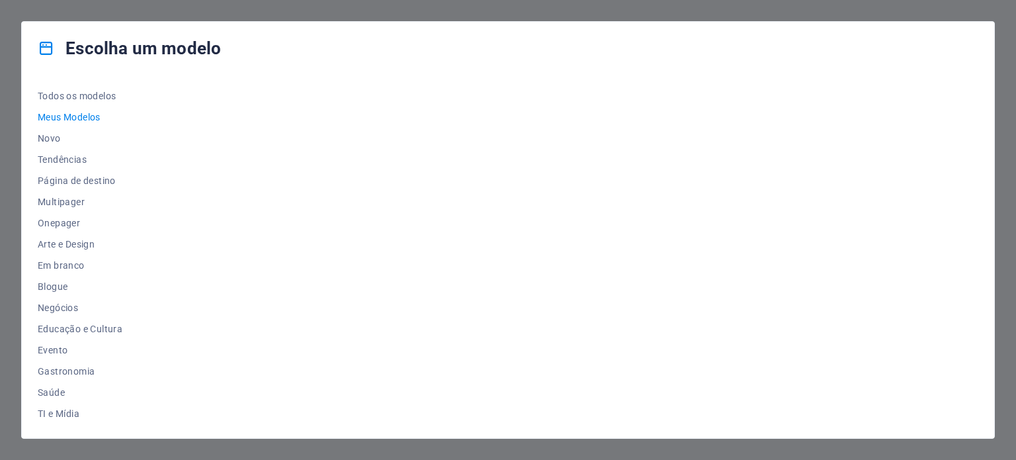 This screenshot has height=460, width=1016. I want to click on button: Página de destino, so click(83, 181).